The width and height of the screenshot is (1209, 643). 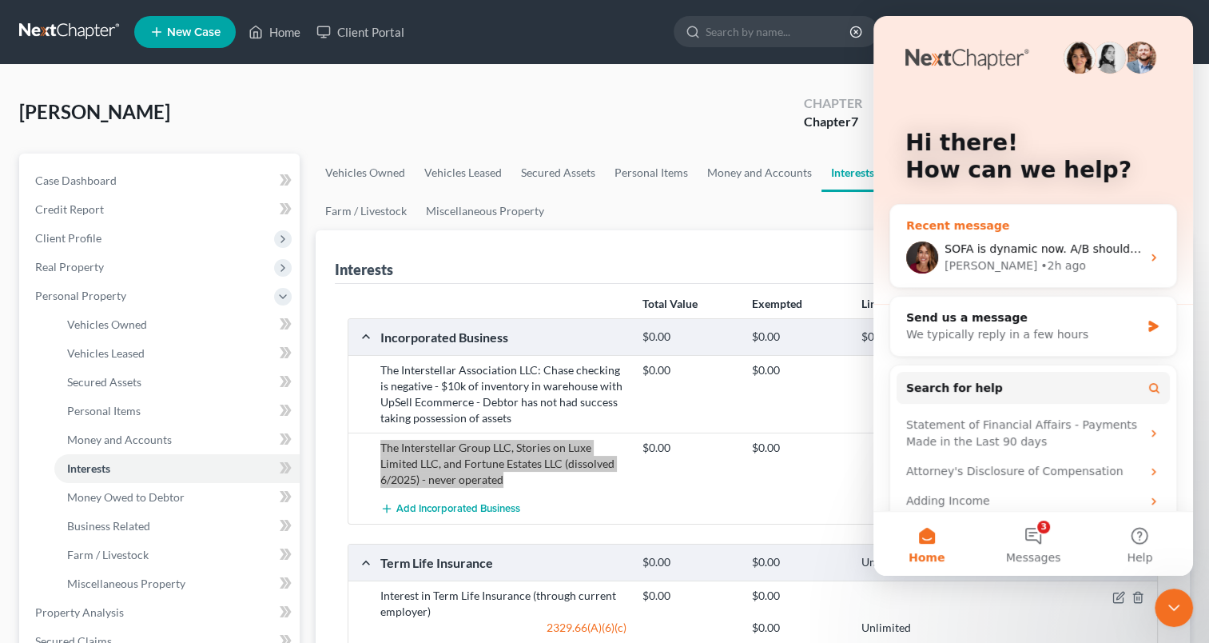 What do you see at coordinates (360, 32) in the screenshot?
I see `a: Client Portal` at bounding box center [360, 32].